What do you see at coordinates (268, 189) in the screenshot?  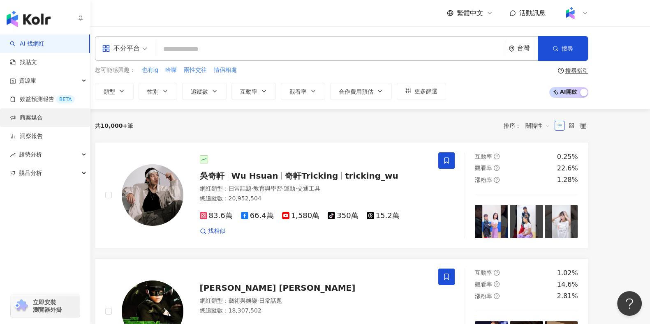 I see `span: 教育與學習` at bounding box center [268, 189].